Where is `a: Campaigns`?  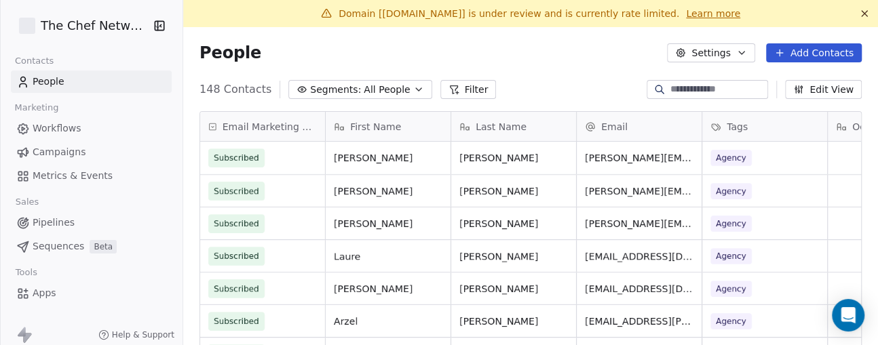 a: Campaigns is located at coordinates (91, 152).